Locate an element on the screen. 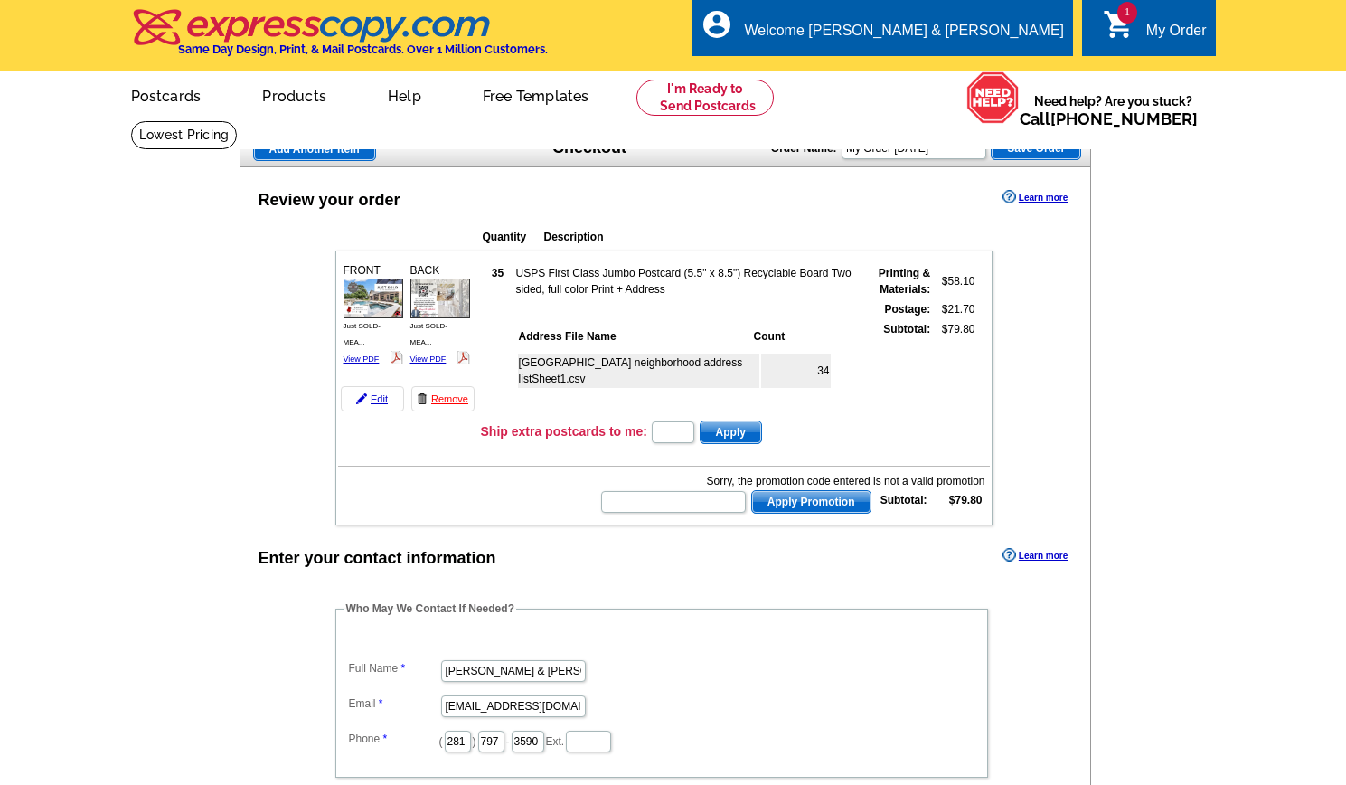 The height and width of the screenshot is (785, 1346). span: Call is located at coordinates (1108, 118).